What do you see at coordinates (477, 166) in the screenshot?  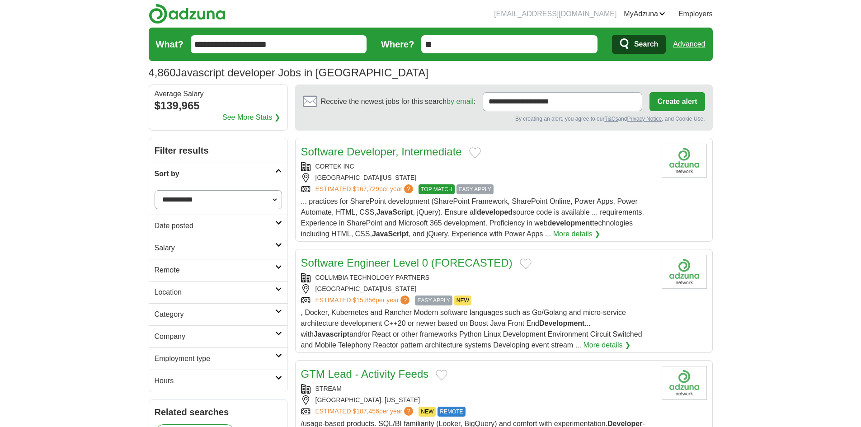 I see `div: CORTEK INC` at bounding box center [477, 166].